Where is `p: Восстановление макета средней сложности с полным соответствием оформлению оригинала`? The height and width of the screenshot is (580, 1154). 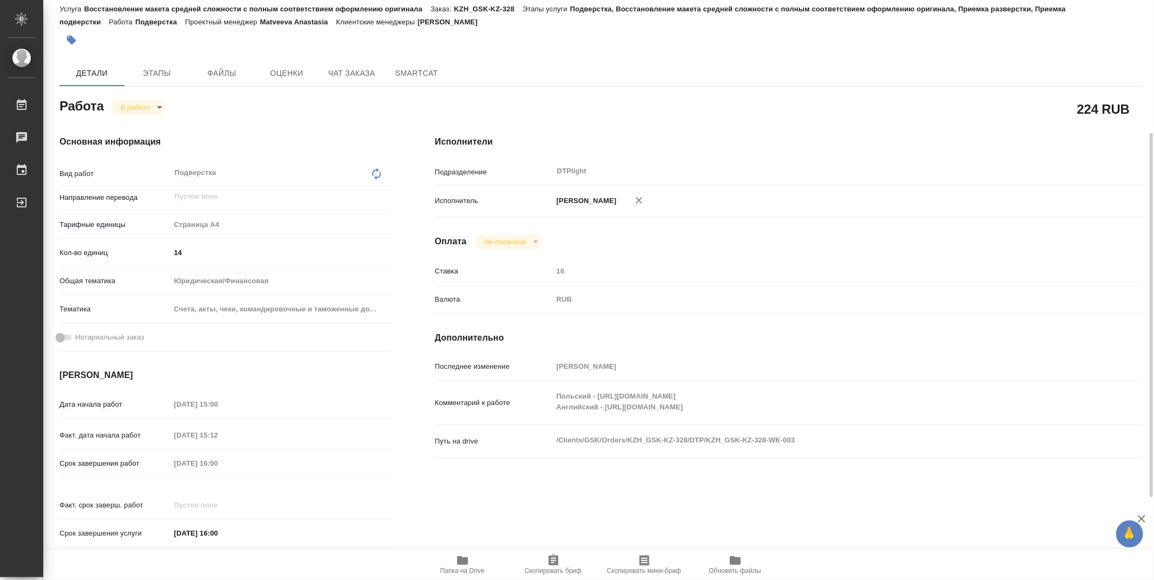 p: Восстановление макета средней сложности с полным соответствием оформлению оригинала is located at coordinates (257, 9).